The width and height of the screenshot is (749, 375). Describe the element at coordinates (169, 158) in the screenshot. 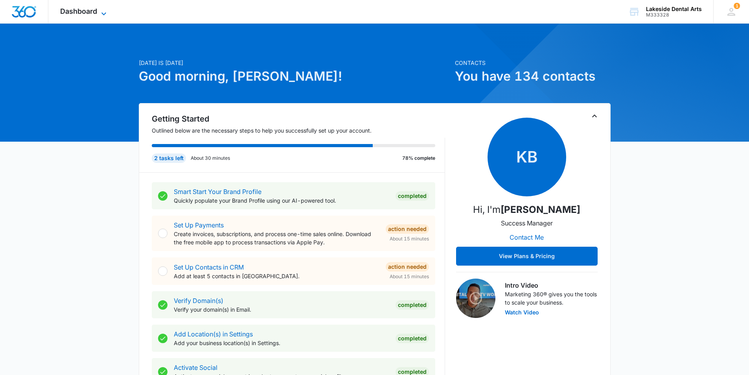

I see `div: 2 tasks left` at that location.